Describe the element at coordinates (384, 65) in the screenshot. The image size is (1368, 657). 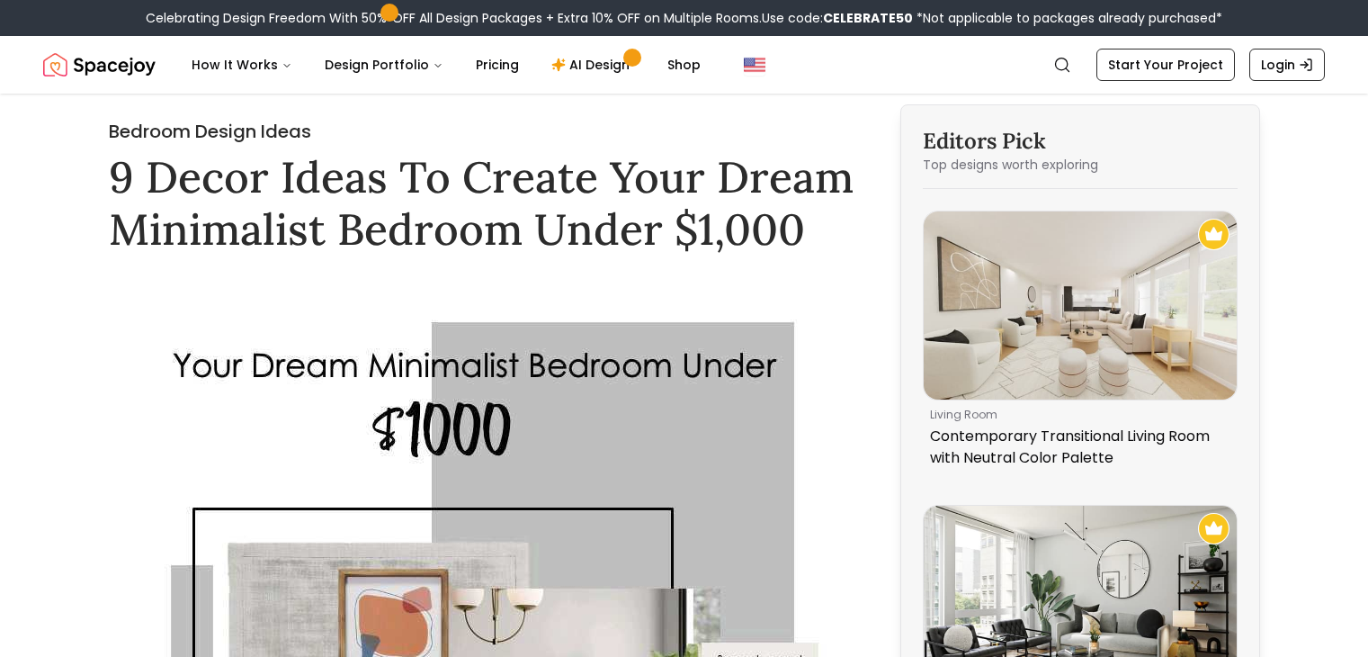
I see `button: Design Portfolio` at that location.